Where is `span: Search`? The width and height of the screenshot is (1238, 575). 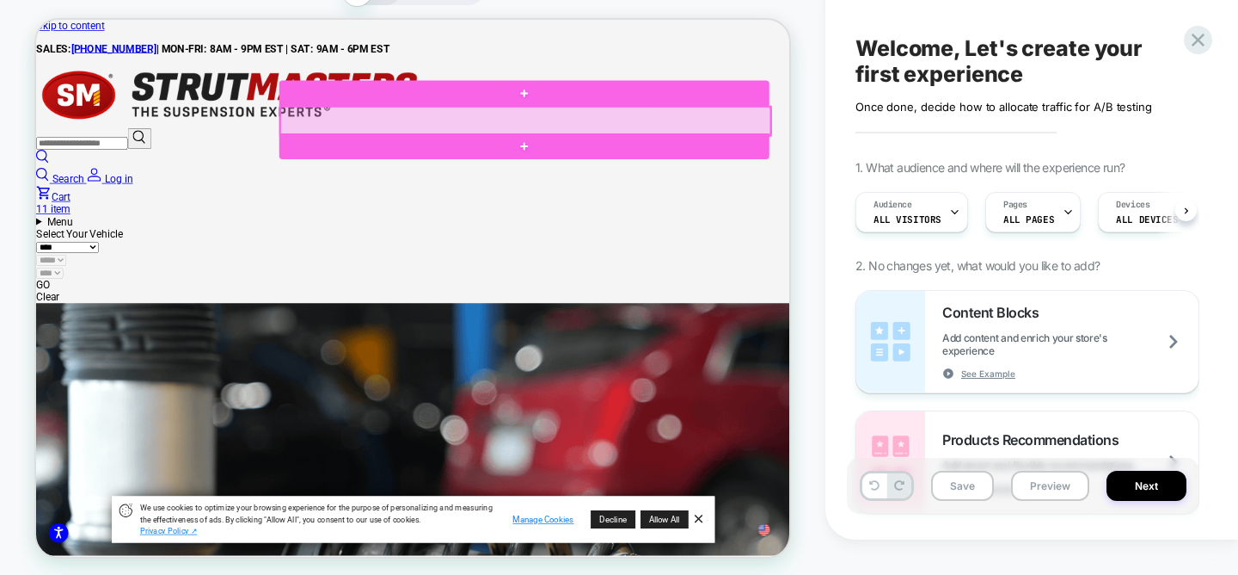
span: Search is located at coordinates (42, 212).